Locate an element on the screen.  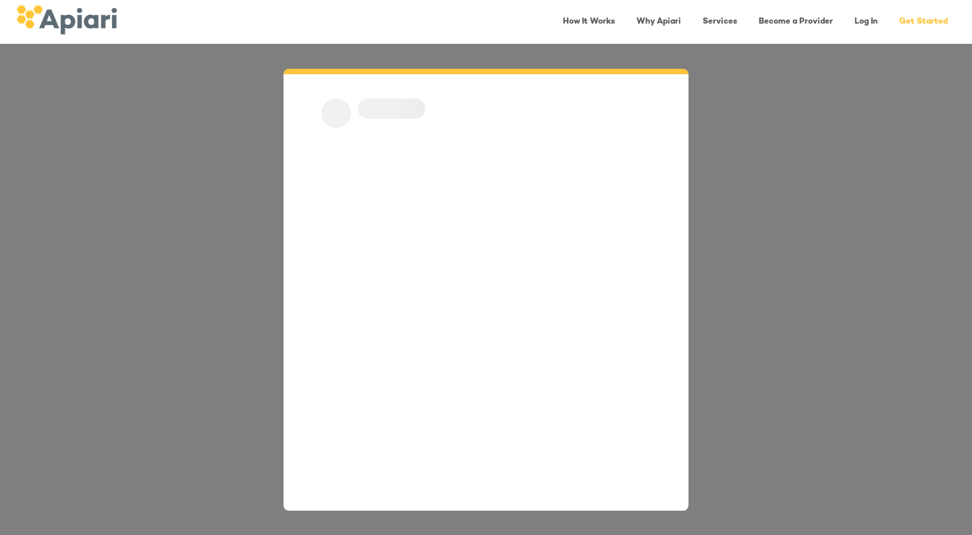
a: Become a Provider is located at coordinates (795, 22).